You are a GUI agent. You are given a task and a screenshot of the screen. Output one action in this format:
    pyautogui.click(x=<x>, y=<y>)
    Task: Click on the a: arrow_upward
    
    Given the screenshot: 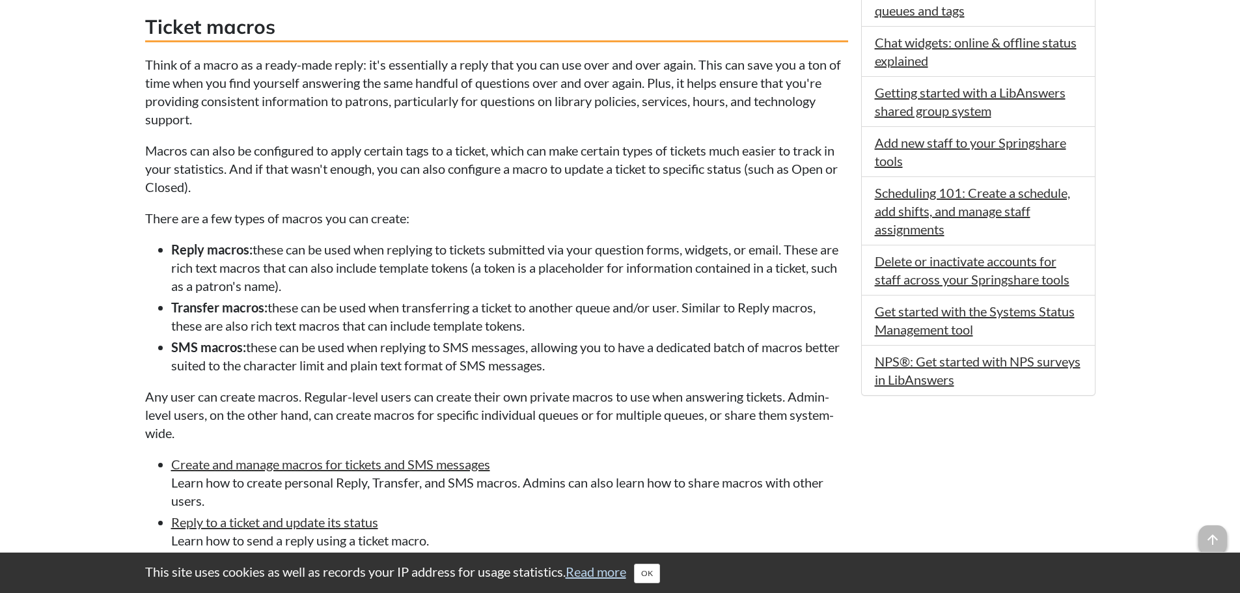 What is the action you would take?
    pyautogui.click(x=1213, y=535)
    